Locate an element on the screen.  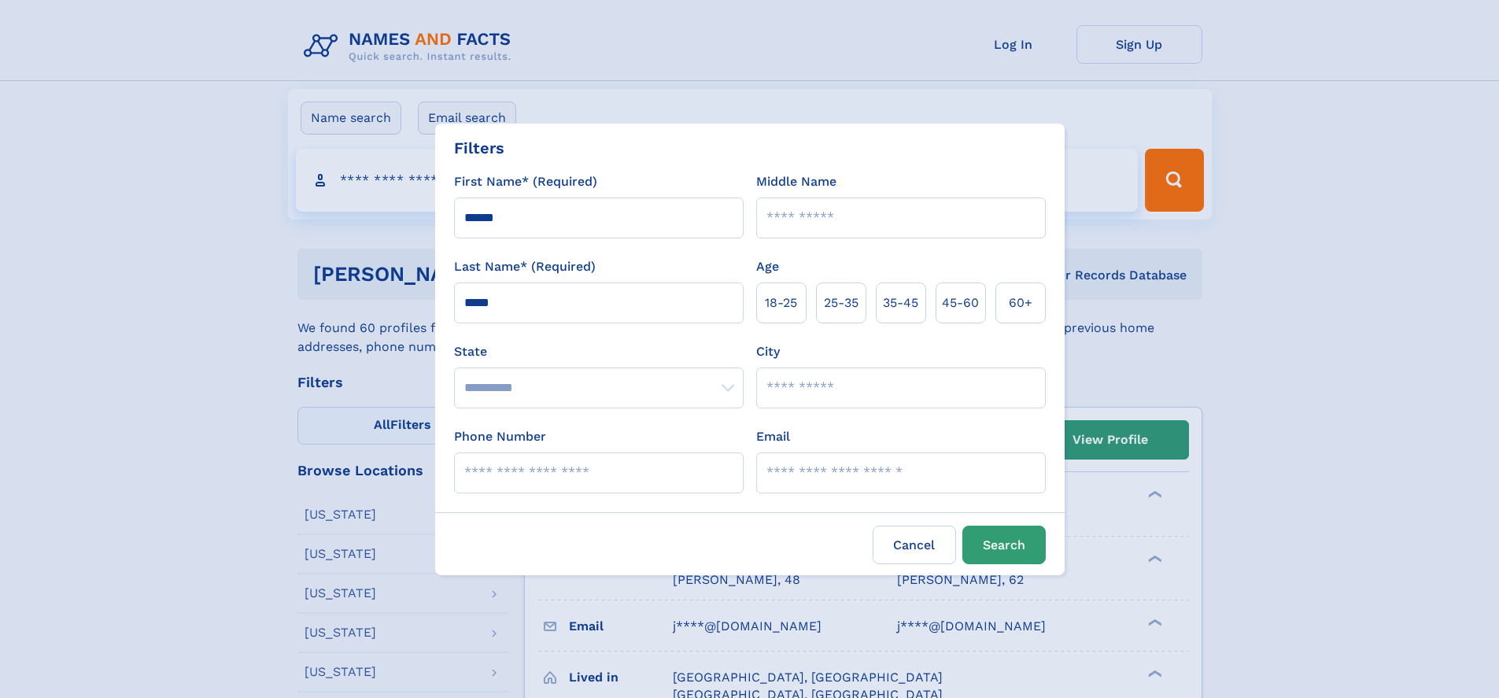
label: Age is located at coordinates (767, 267).